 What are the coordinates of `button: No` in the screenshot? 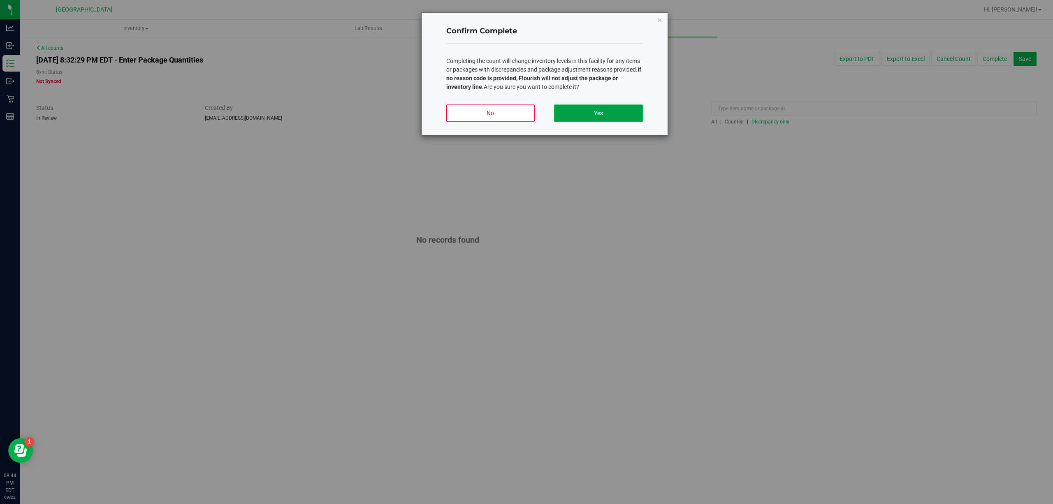 It's located at (490, 113).